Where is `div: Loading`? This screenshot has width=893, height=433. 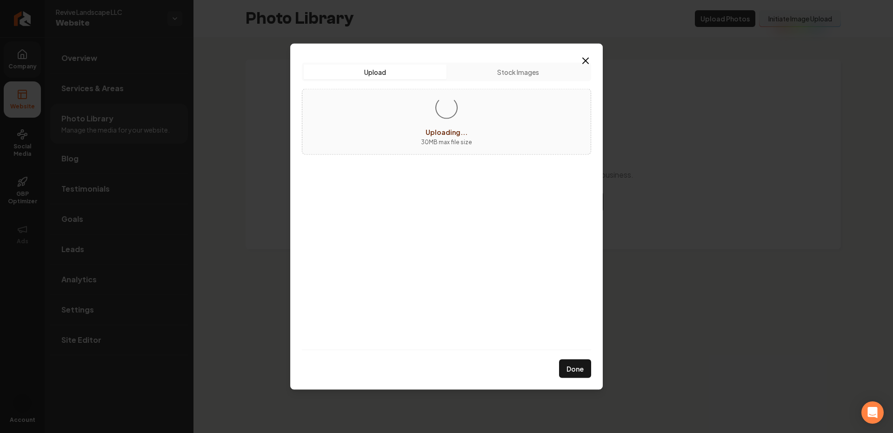
div: Loading is located at coordinates (446, 107).